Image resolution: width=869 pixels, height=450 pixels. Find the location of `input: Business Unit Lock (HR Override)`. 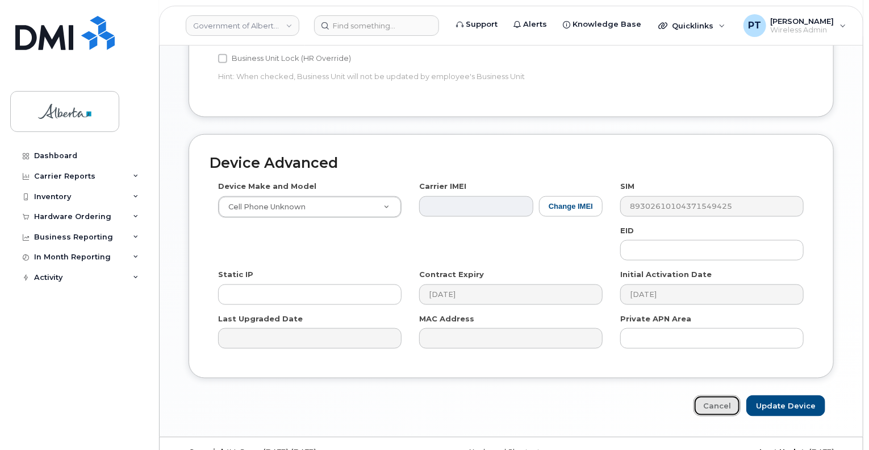

input: Business Unit Lock (HR Override) is located at coordinates (223, 59).